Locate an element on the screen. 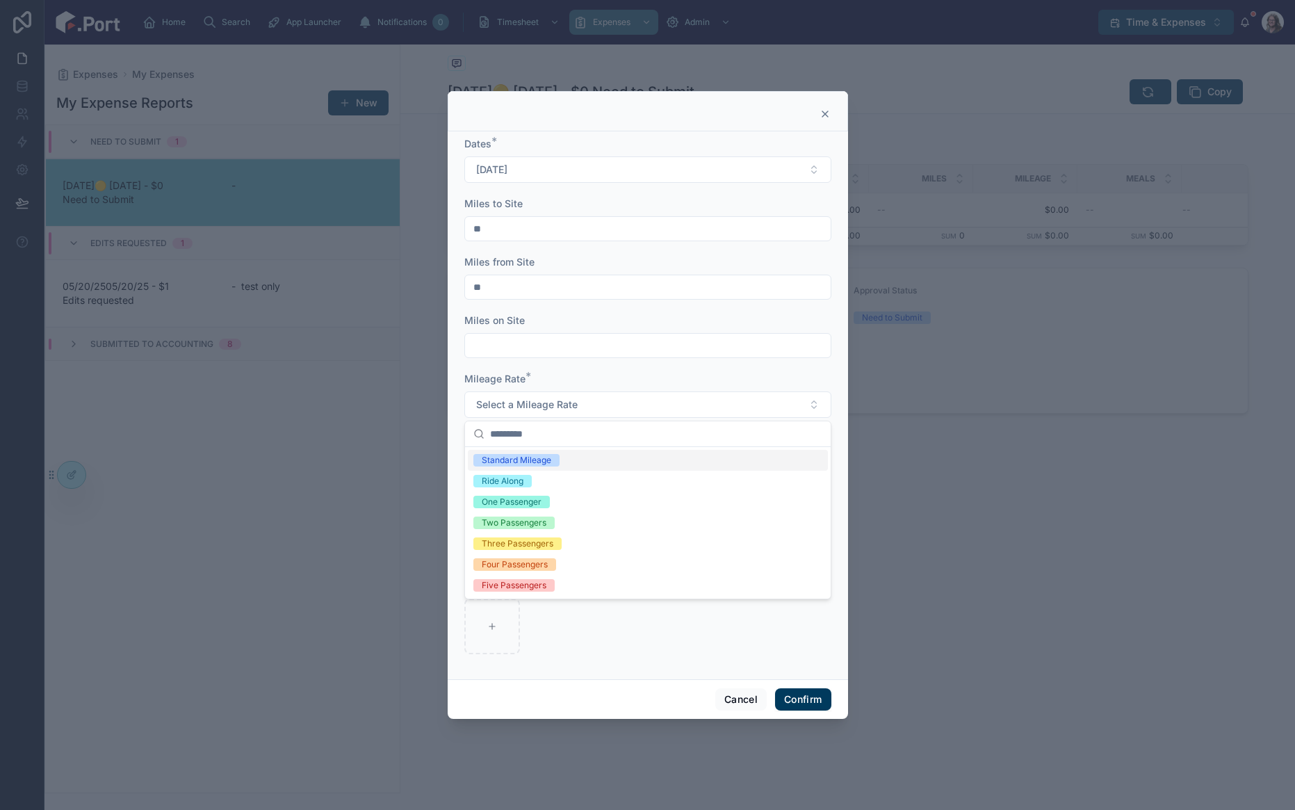 The width and height of the screenshot is (1295, 810). span: Miles from Site is located at coordinates (499, 261).